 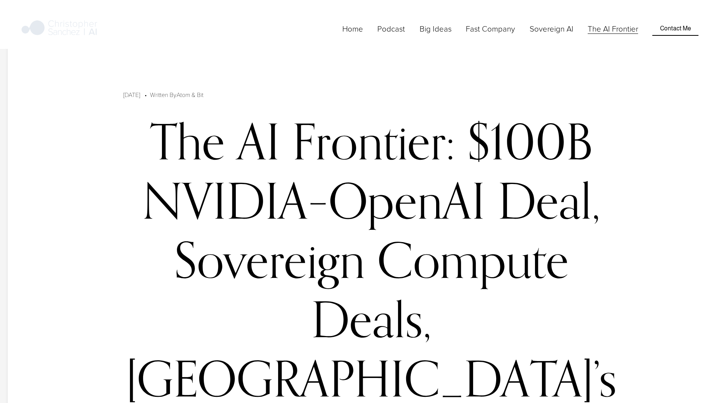 What do you see at coordinates (190, 94) in the screenshot?
I see `a: Atom & Bit` at bounding box center [190, 94].